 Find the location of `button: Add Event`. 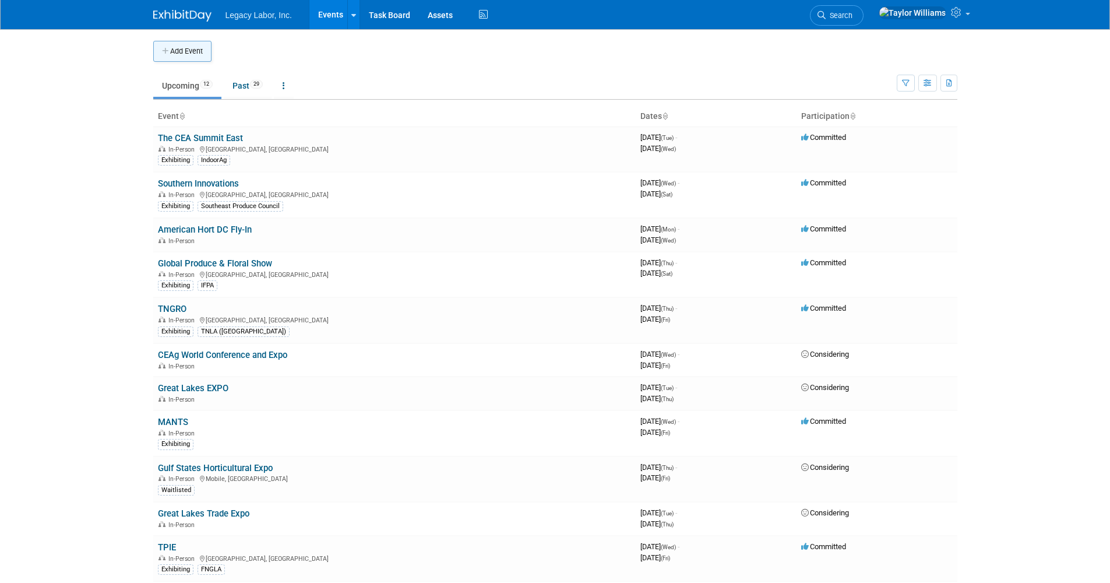

button: Add Event is located at coordinates (182, 51).